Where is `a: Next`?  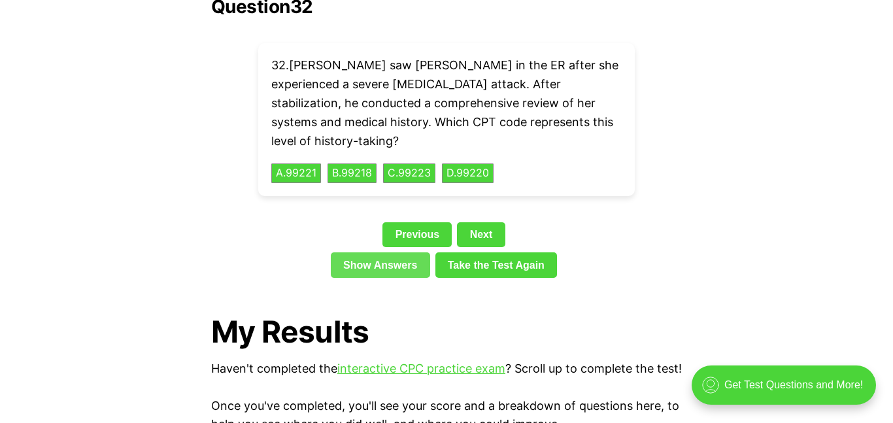
a: Next is located at coordinates (481, 235).